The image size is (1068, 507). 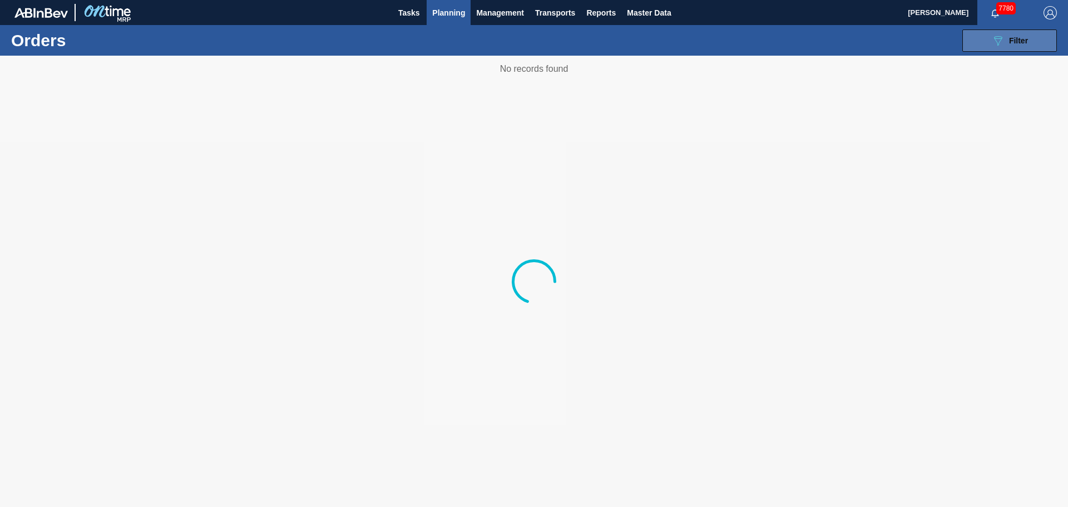 I want to click on button: Notifications, so click(x=995, y=13).